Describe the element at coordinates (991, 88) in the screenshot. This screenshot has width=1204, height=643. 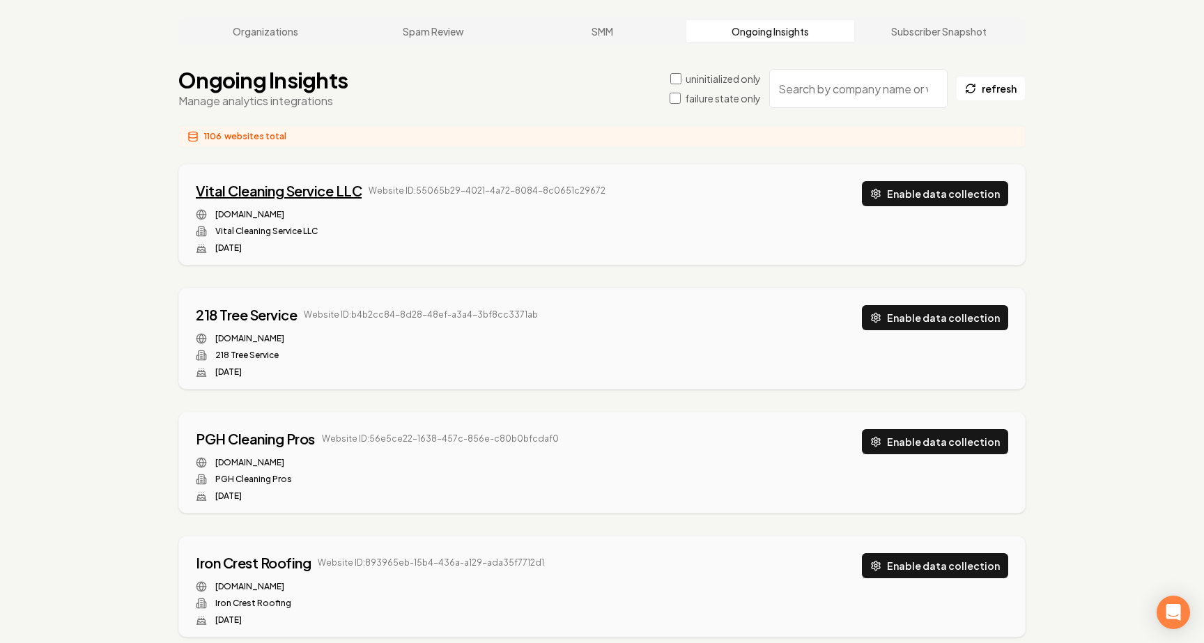
I see `button: refresh` at that location.